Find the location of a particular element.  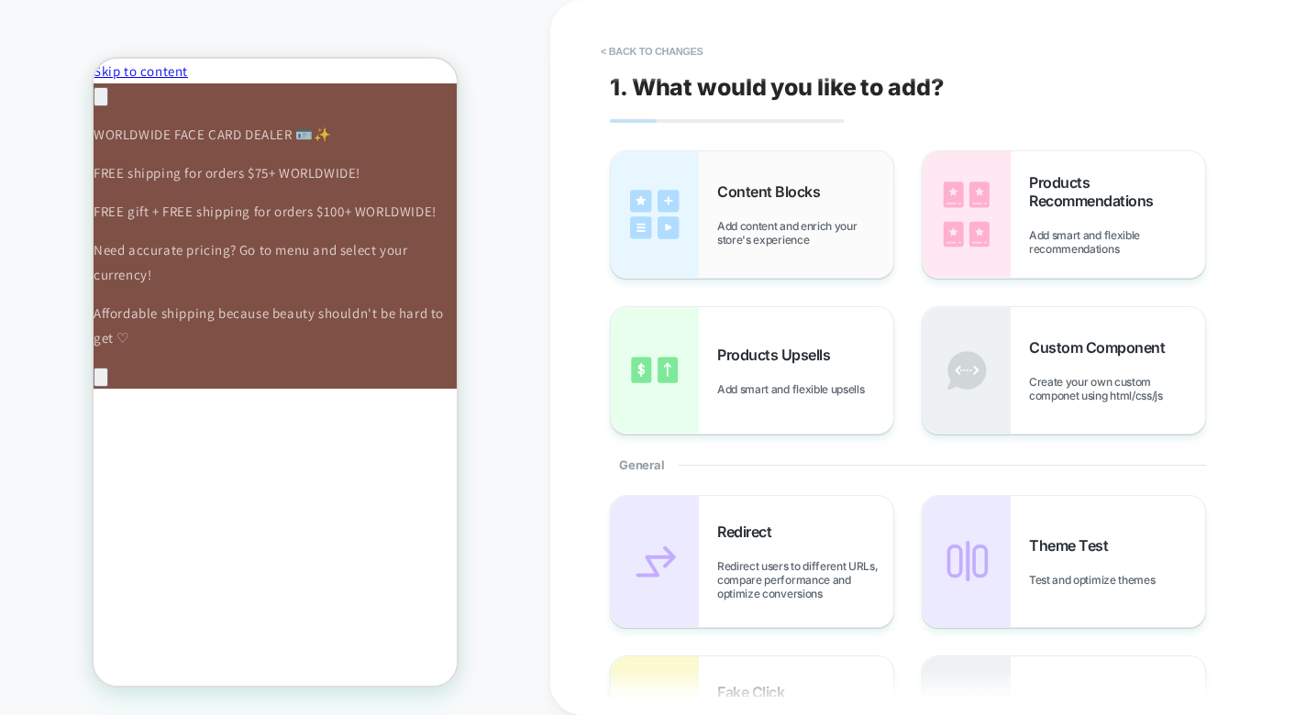

span: Redirect is located at coordinates (748, 532).